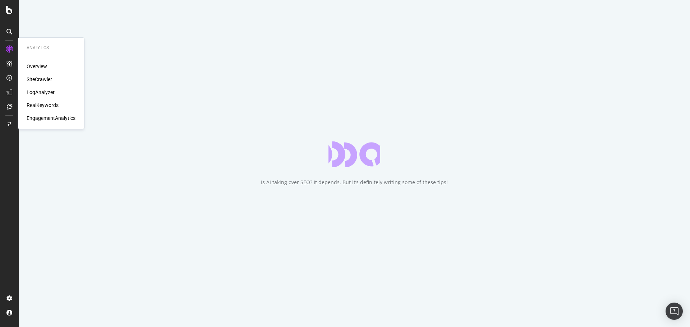 The width and height of the screenshot is (690, 327). I want to click on a: EngagementAnalytics, so click(51, 118).